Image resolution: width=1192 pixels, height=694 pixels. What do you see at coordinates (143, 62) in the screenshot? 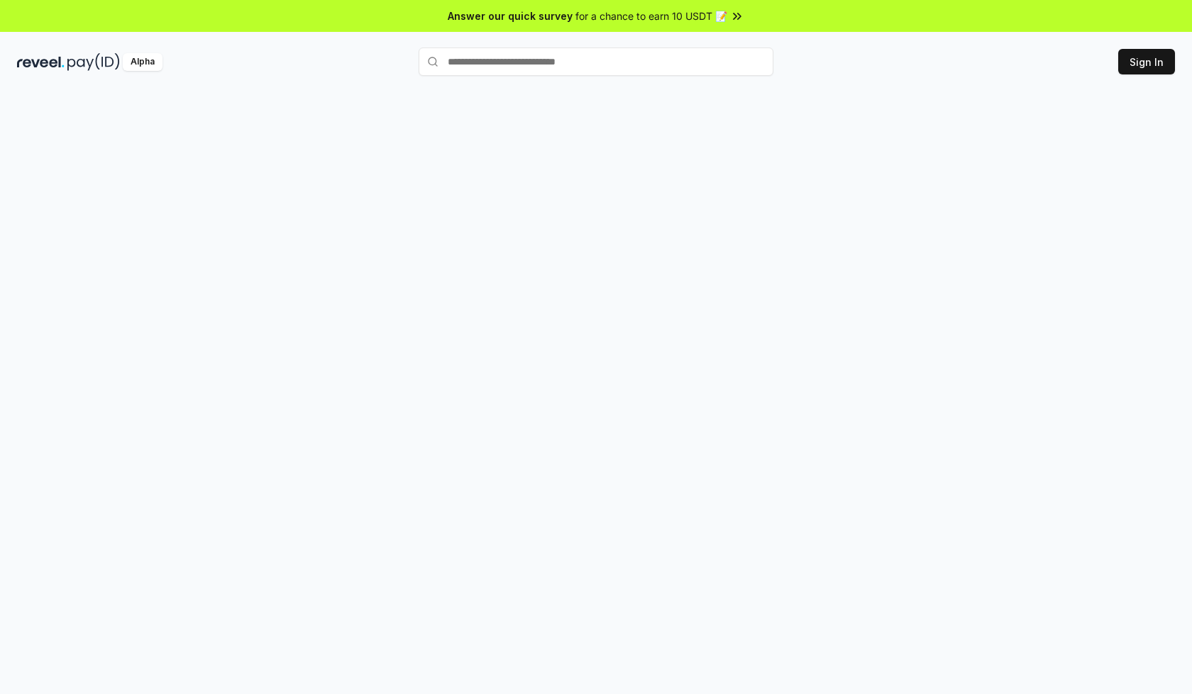
I see `div: Alpha` at bounding box center [143, 62].